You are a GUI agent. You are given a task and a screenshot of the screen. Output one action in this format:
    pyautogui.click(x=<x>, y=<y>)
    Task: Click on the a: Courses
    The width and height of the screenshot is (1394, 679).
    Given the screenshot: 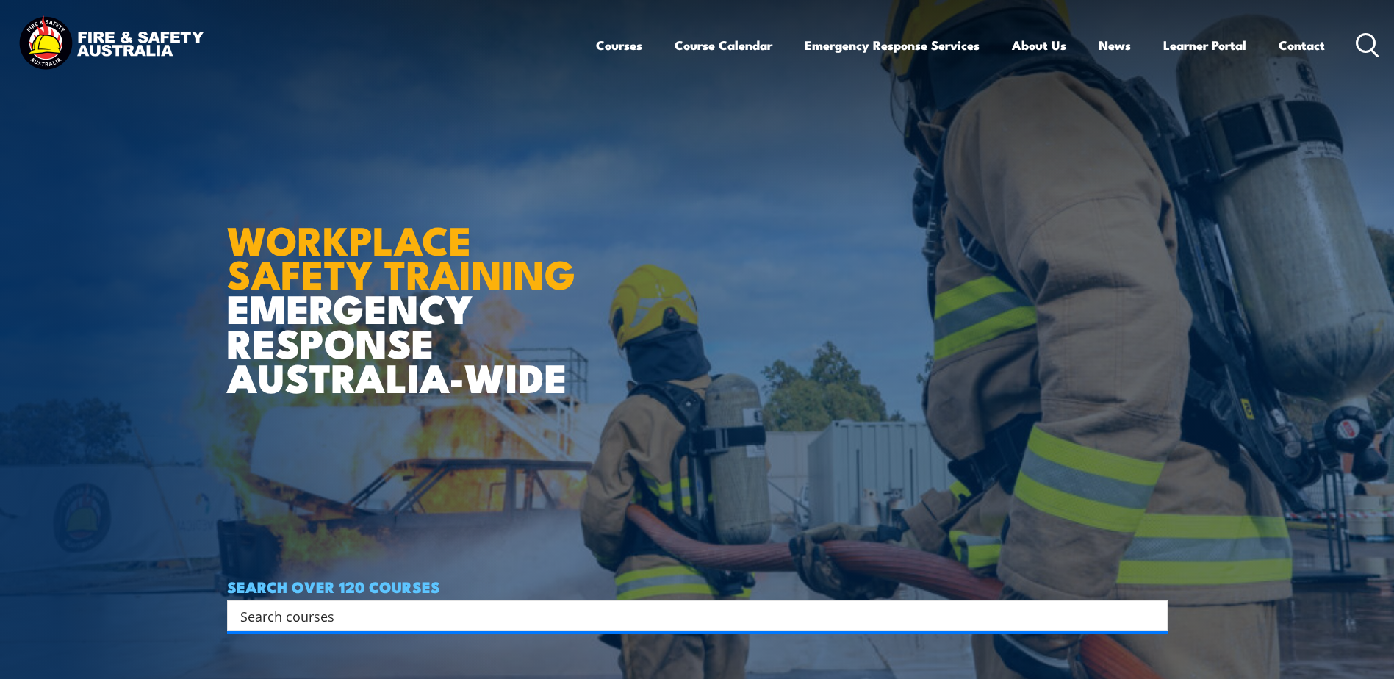 What is the action you would take?
    pyautogui.click(x=619, y=45)
    